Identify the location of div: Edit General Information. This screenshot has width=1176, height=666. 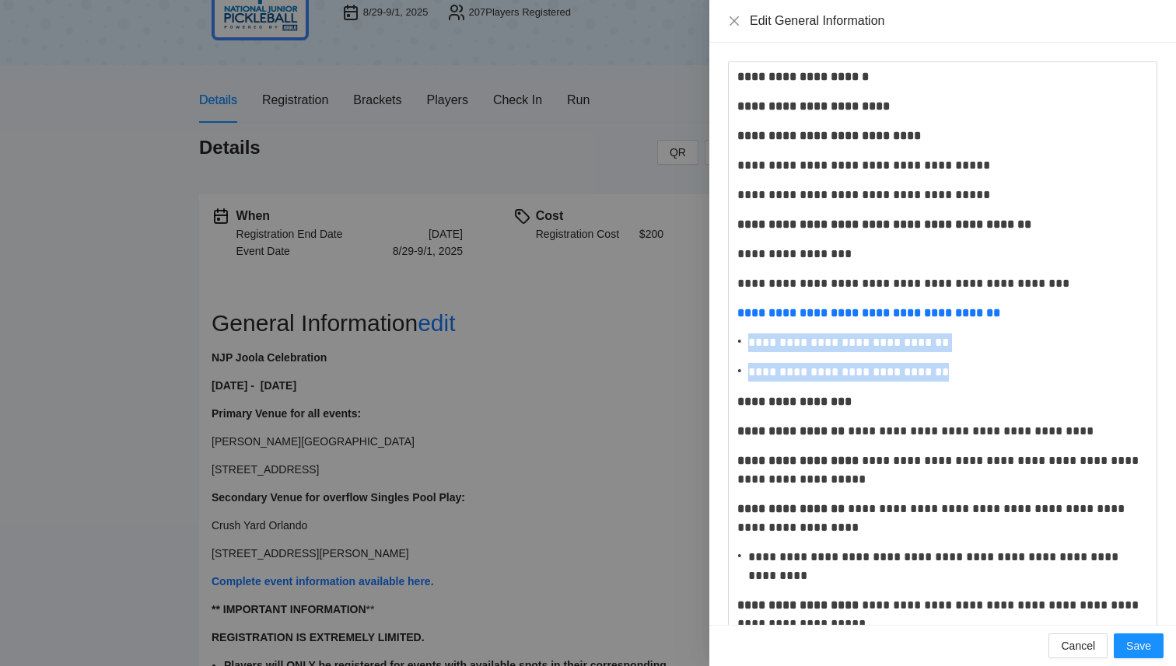
(953, 21).